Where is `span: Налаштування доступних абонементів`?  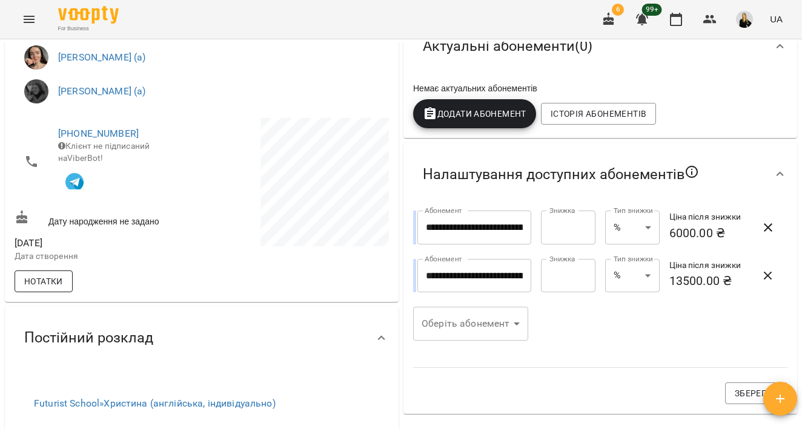
span: Налаштування доступних абонементів is located at coordinates (561, 174).